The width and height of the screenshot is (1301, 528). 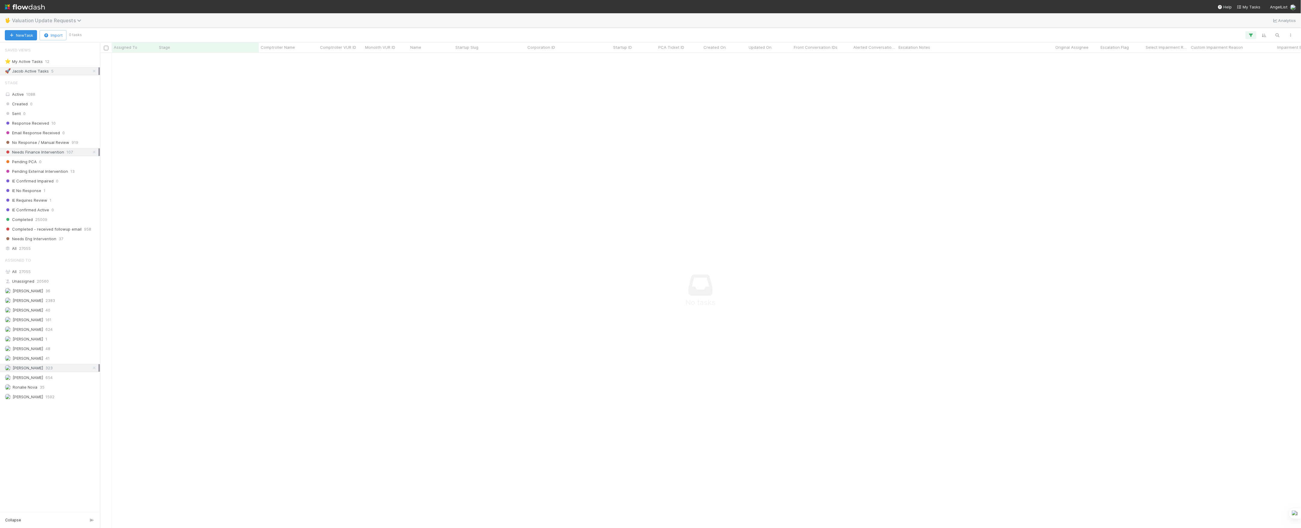 I want to click on span: 107, so click(x=70, y=152).